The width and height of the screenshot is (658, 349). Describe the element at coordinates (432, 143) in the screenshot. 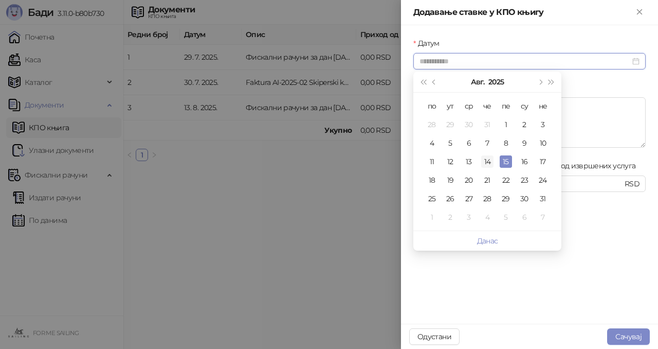

I see `div: 4` at that location.